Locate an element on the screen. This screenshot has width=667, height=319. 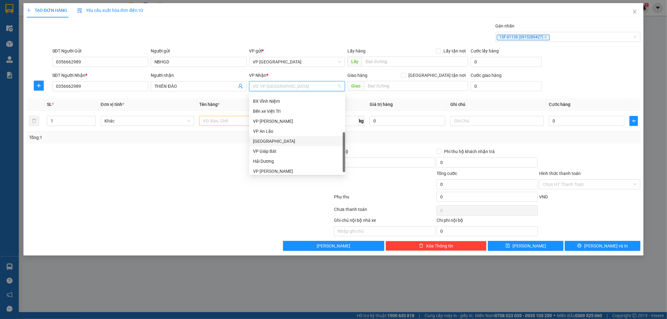
span: Xóa Thông tin is located at coordinates (439, 246).